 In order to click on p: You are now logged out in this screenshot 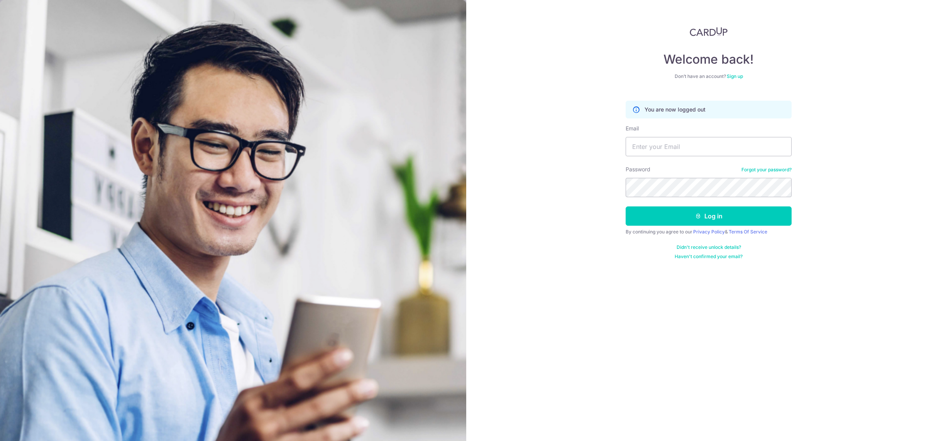, I will do `click(675, 110)`.